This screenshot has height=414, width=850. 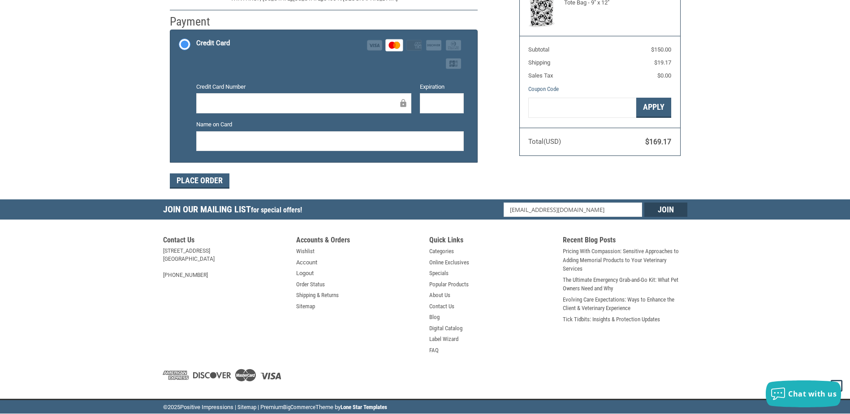 What do you see at coordinates (306, 263) in the screenshot?
I see `a: Account` at bounding box center [306, 263].